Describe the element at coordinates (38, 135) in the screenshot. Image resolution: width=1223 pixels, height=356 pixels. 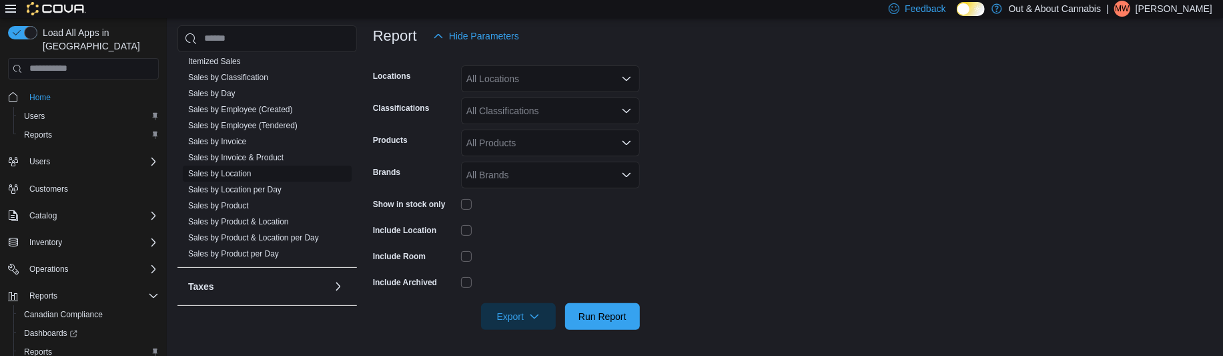
I see `a: Reports` at that location.